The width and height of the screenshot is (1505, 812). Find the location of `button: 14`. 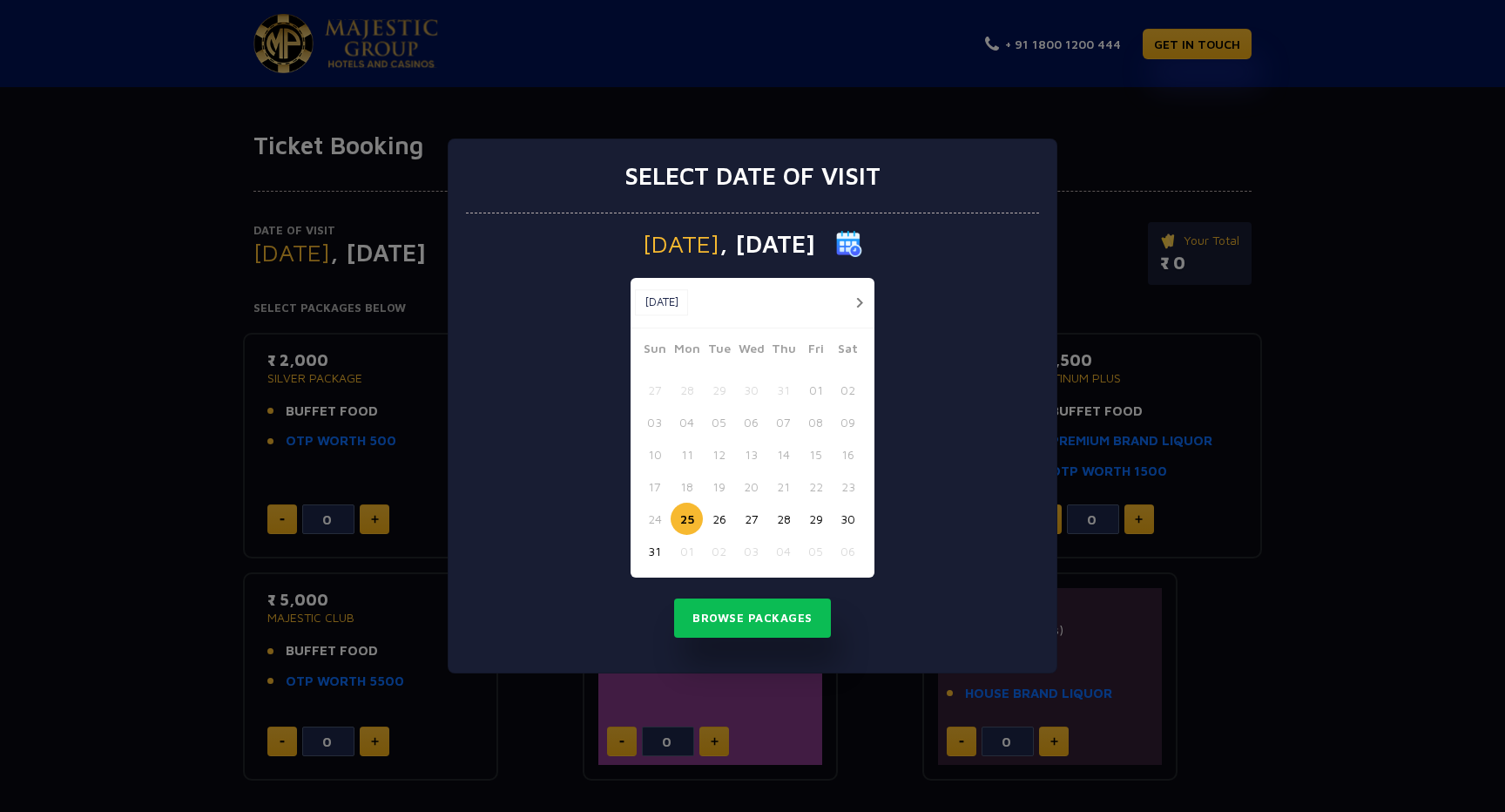

button: 14 is located at coordinates (783, 454).